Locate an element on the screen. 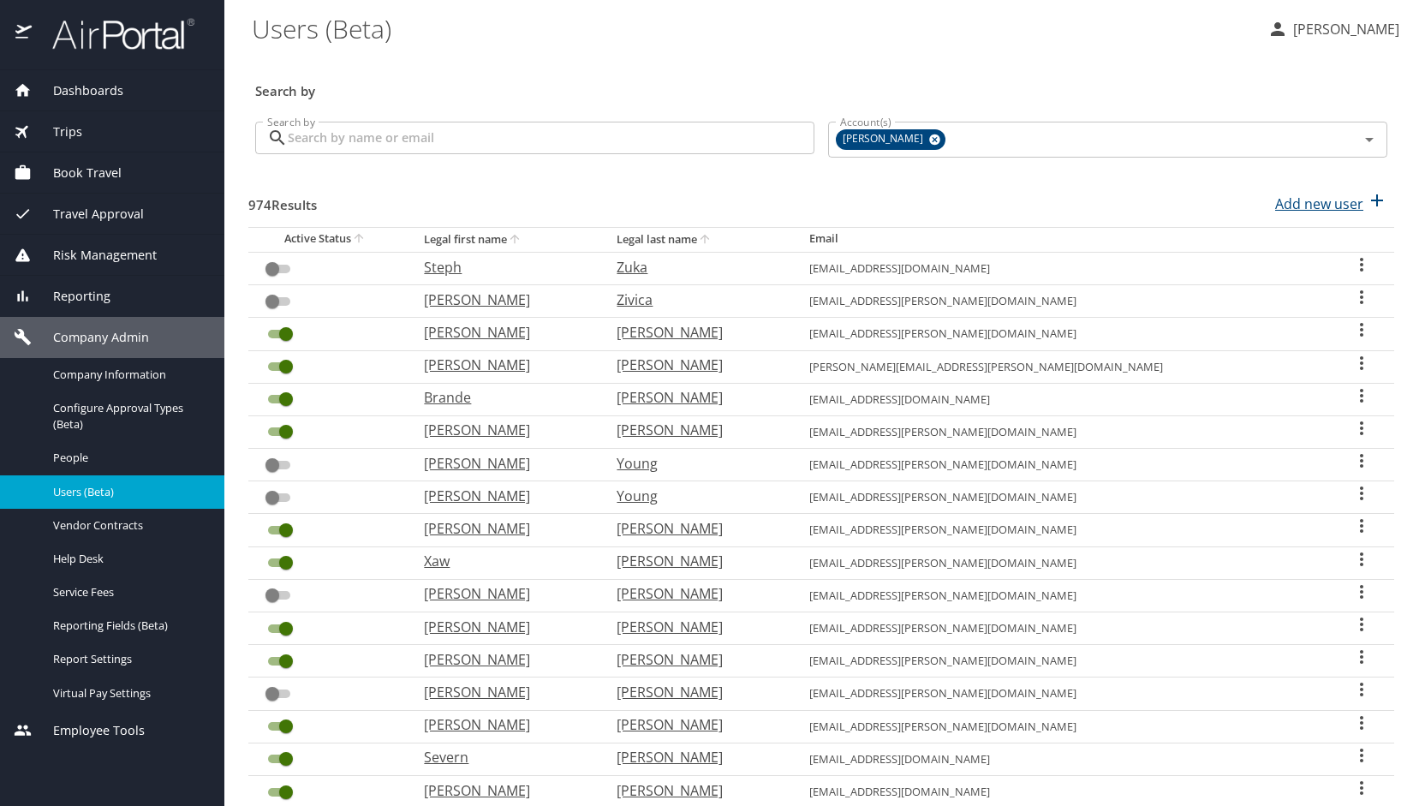 The width and height of the screenshot is (1425, 806). p: Zuka is located at coordinates (695, 267).